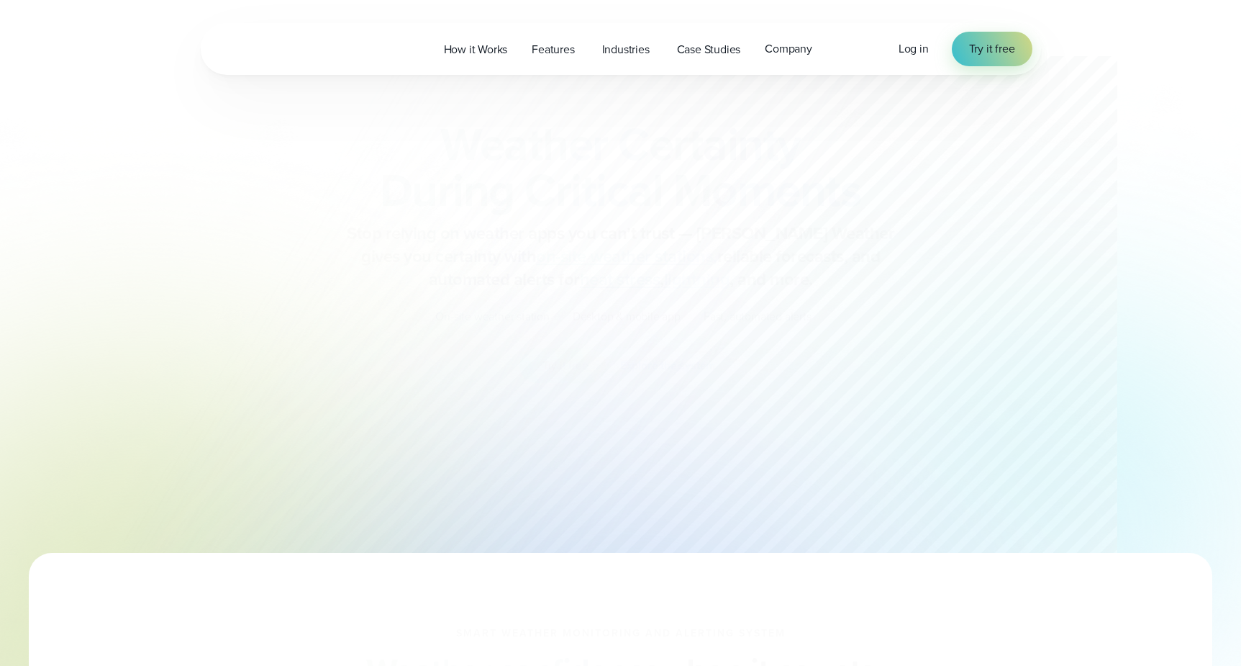  I want to click on span: Company, so click(789, 49).